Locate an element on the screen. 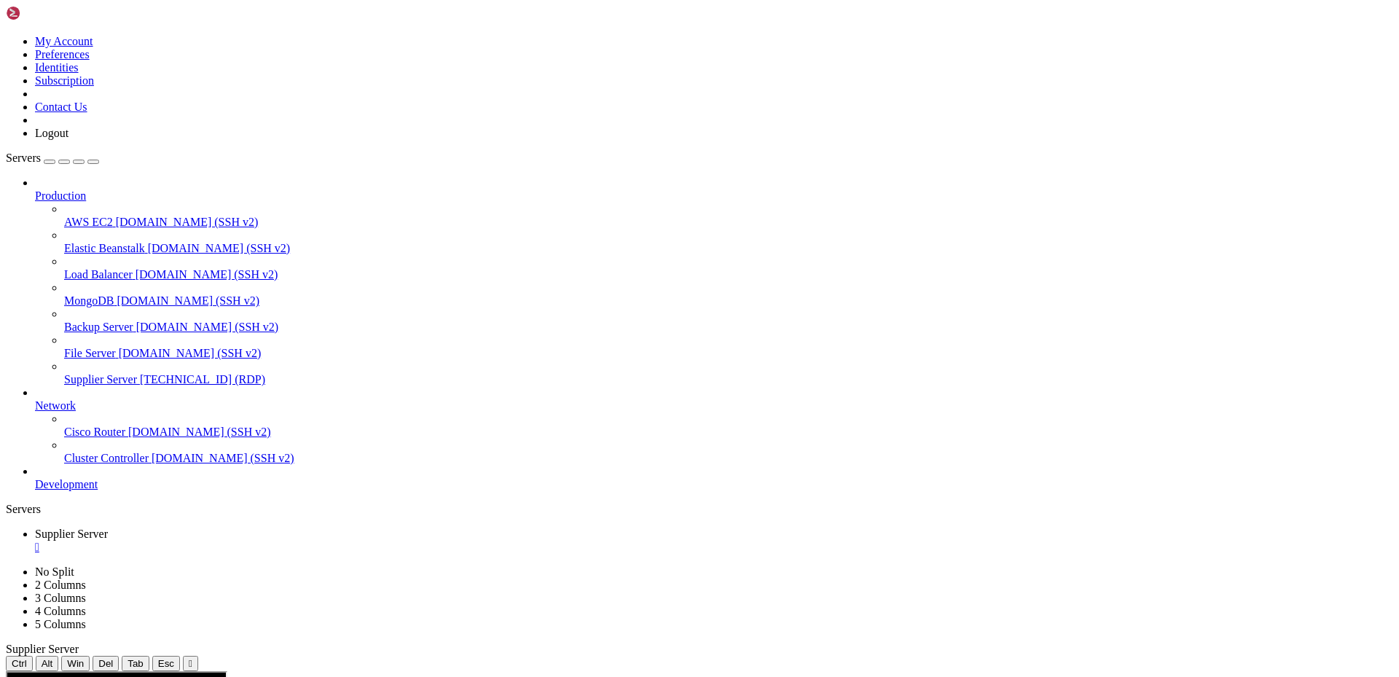 The height and width of the screenshot is (677, 1399). button: Tab is located at coordinates (136, 663).